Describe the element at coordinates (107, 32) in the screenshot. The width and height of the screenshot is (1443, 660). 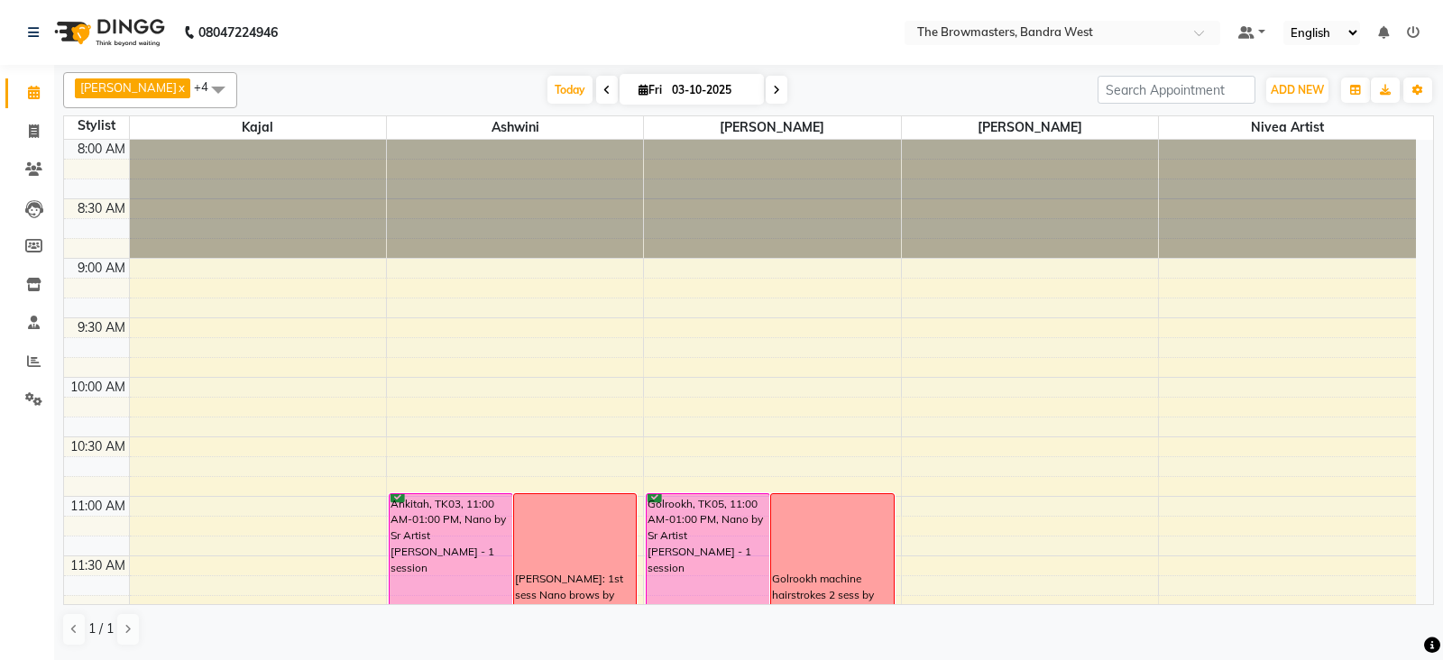
I see `img: logo` at that location.